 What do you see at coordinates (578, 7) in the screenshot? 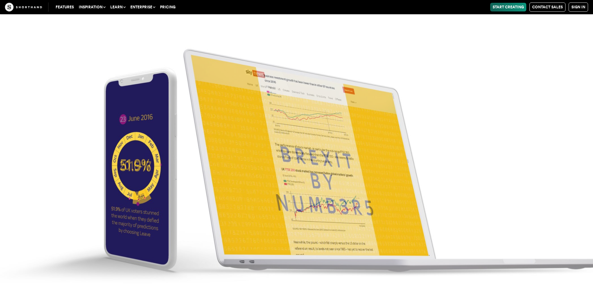
I see `a: Sign in` at bounding box center [578, 7].